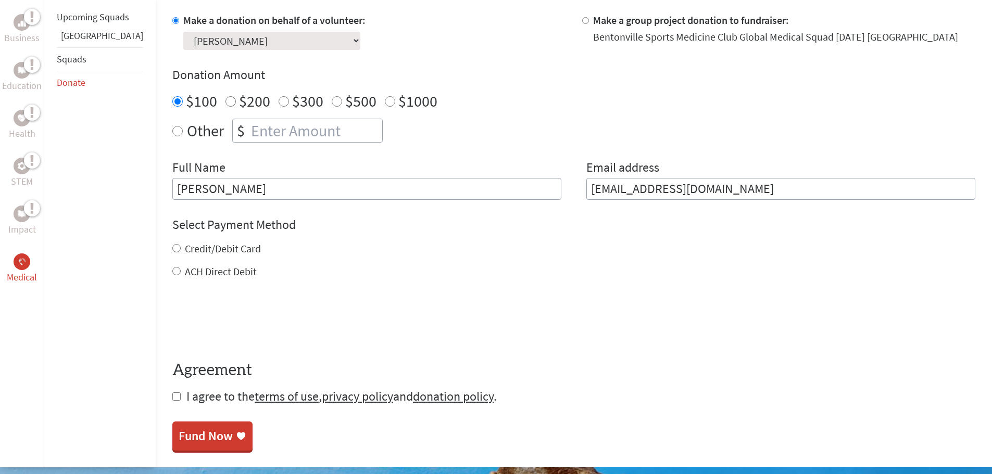 This screenshot has width=992, height=474. I want to click on input: Enter Full Name, so click(366, 189).